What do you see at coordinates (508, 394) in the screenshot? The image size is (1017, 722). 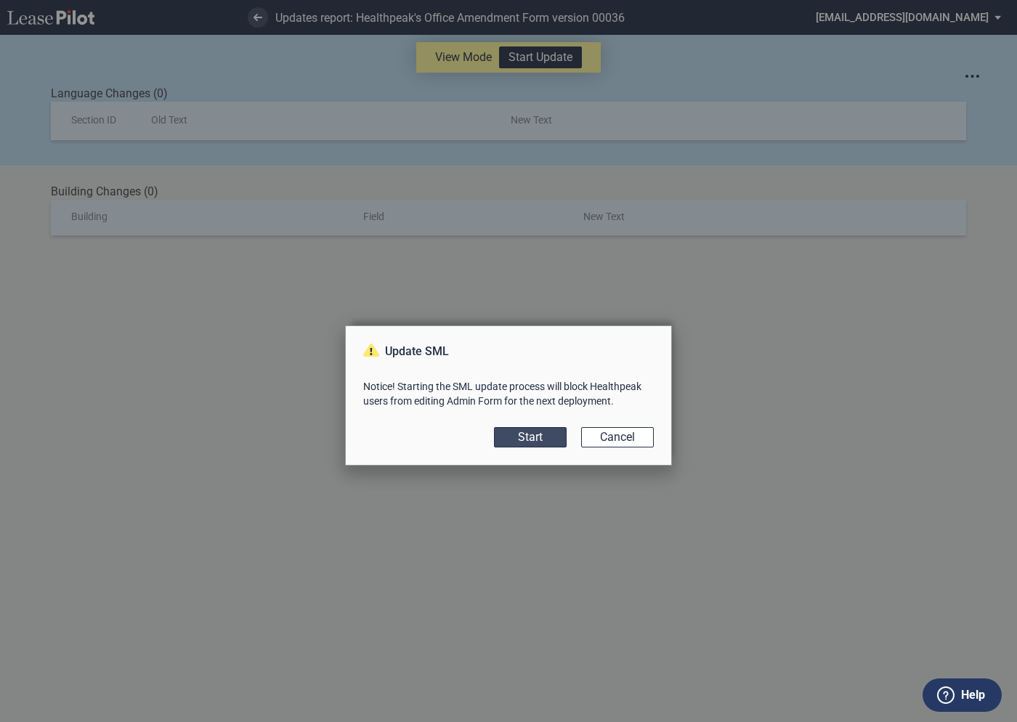 I see `p: Notice! Starting the SML update process will block Healthpeak users from editing Admin Form for t...` at bounding box center [508, 394].